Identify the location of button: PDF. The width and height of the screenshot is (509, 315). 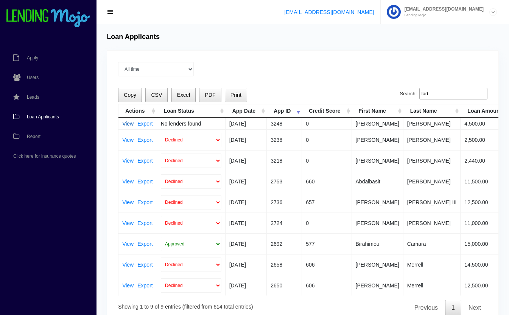
(210, 95).